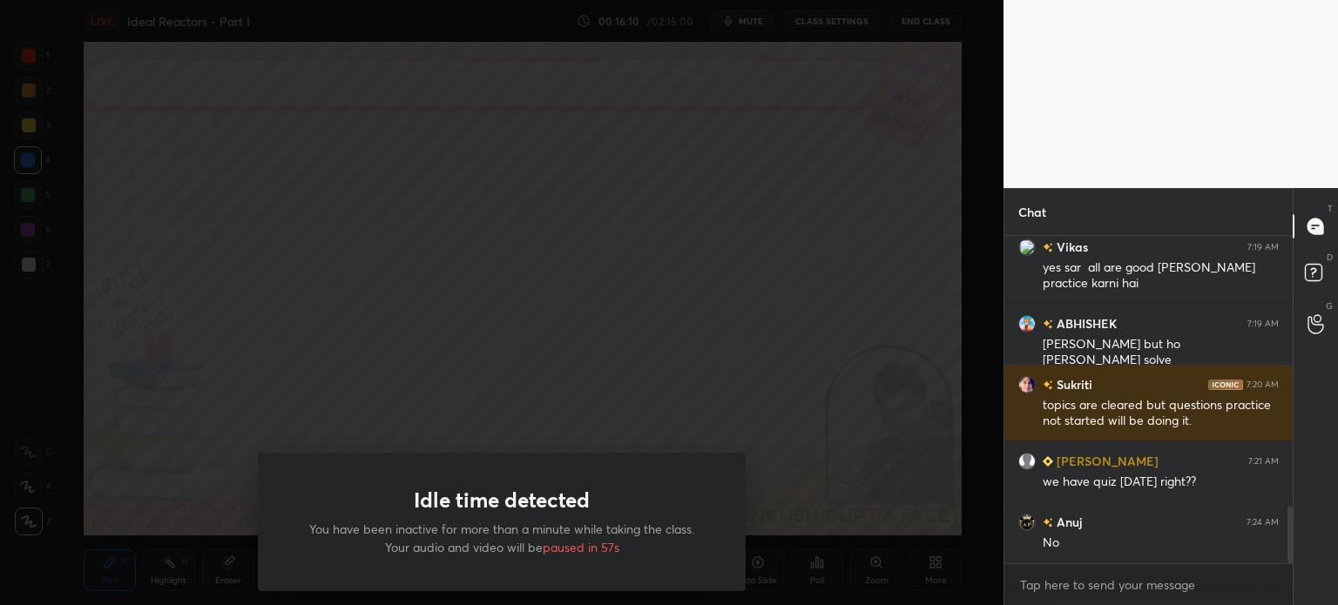  I want to click on img: dcd189e2297f4630ba15fca319bc7422.74358919_3, so click(1027, 385).